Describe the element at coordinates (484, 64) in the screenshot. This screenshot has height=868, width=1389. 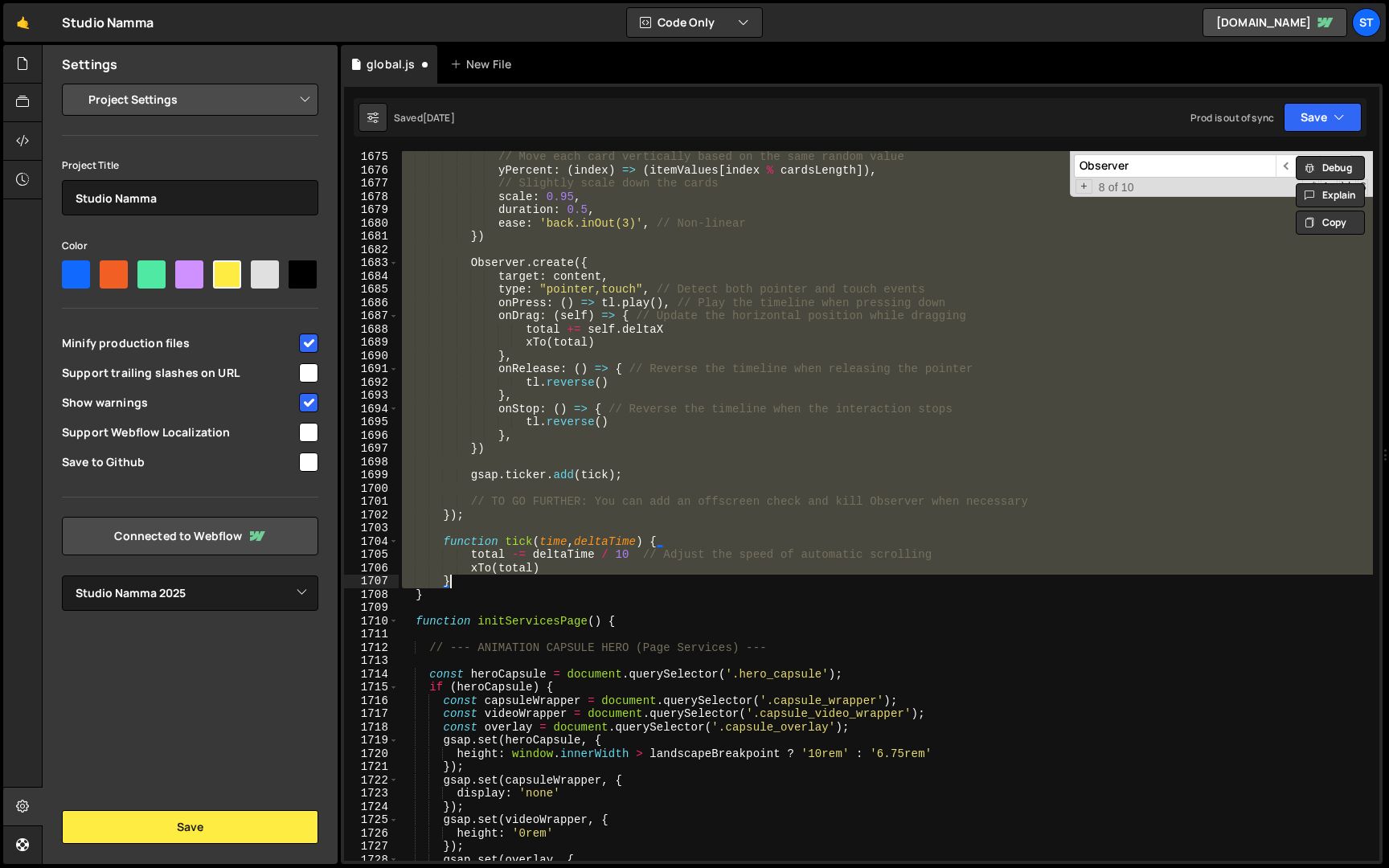
I see `div: New File` at that location.